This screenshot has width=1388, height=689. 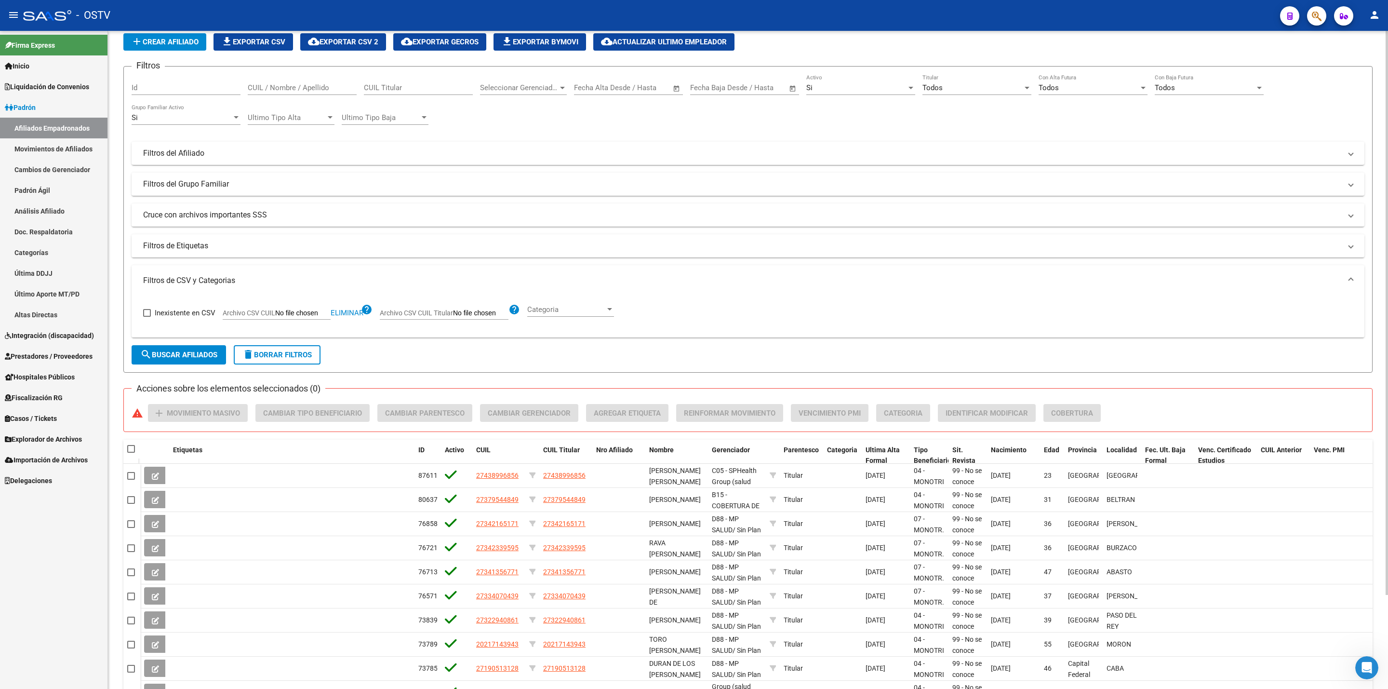 What do you see at coordinates (428, 572) in the screenshot?
I see `span: 76713` at bounding box center [428, 572].